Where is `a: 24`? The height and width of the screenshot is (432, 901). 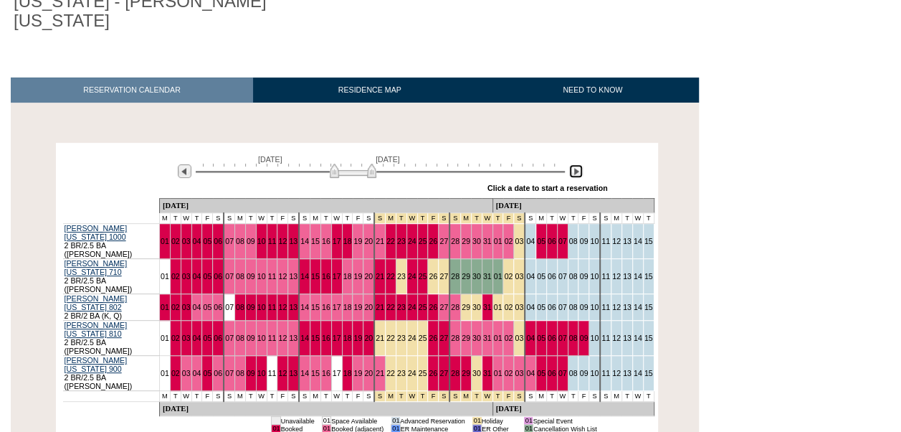 a: 24 is located at coordinates (412, 373).